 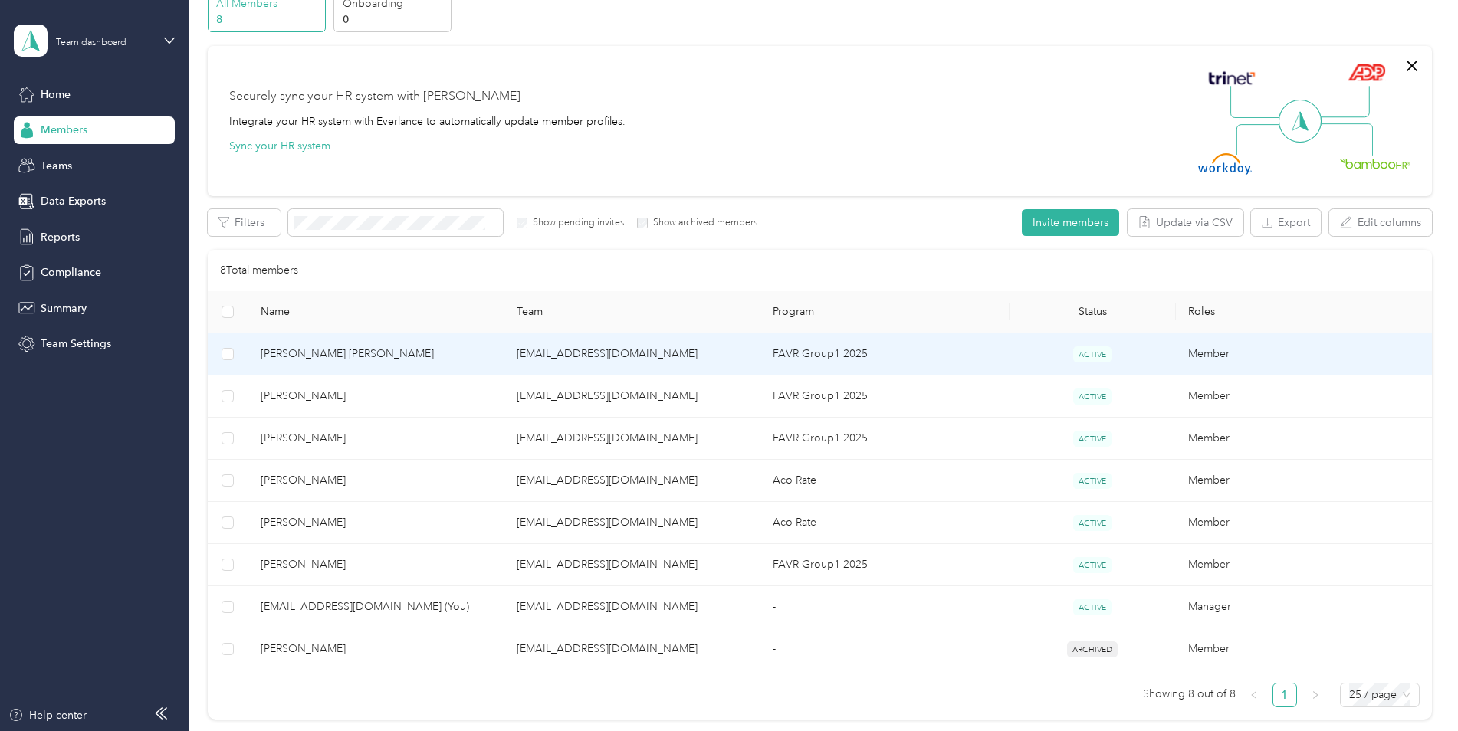 What do you see at coordinates (48, 715) in the screenshot?
I see `div: Help center` at bounding box center [48, 715].